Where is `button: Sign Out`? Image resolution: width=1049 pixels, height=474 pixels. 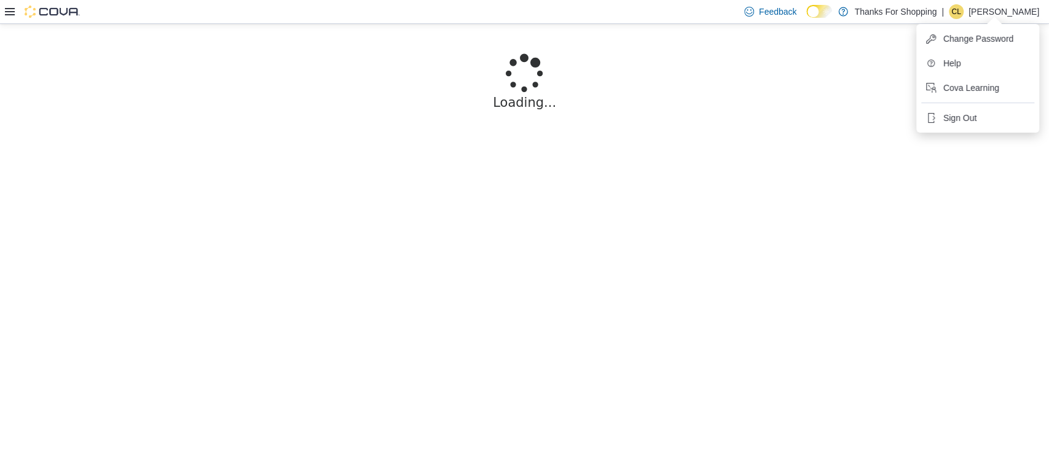 button: Sign Out is located at coordinates (977, 118).